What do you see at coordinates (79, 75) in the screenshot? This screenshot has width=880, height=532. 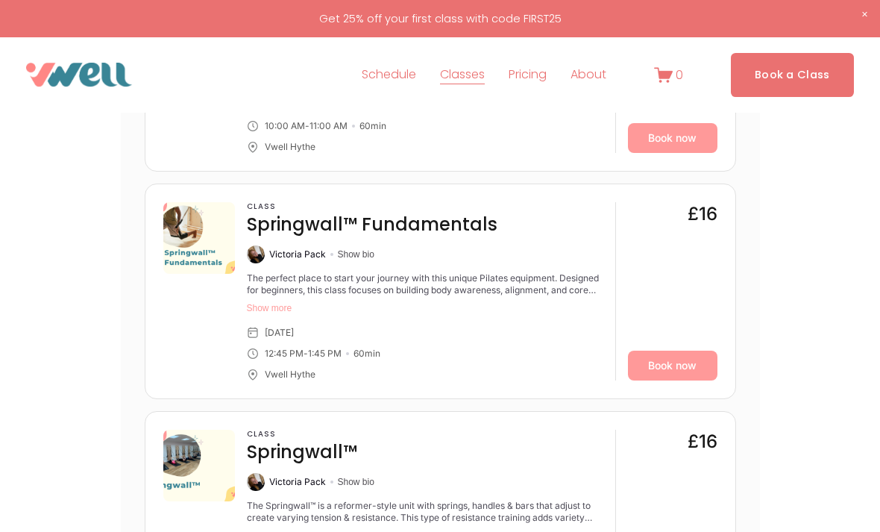 I see `a: VWell` at bounding box center [79, 75].